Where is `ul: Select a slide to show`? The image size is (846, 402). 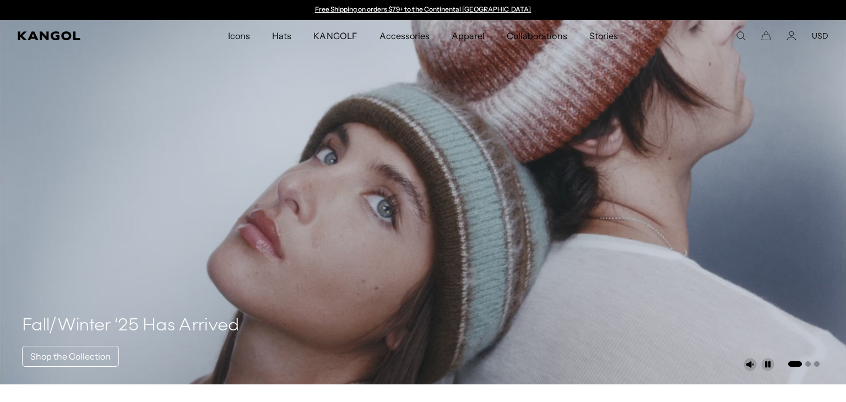 ul: Select a slide to show is located at coordinates (804, 364).